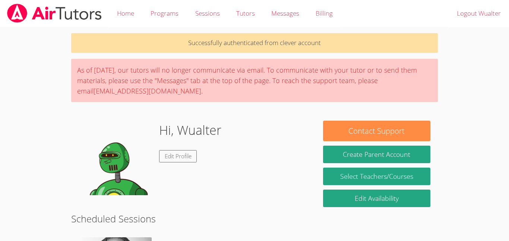 The width and height of the screenshot is (509, 241). I want to click on p: Successfully authenticated from clever account, so click(255, 43).